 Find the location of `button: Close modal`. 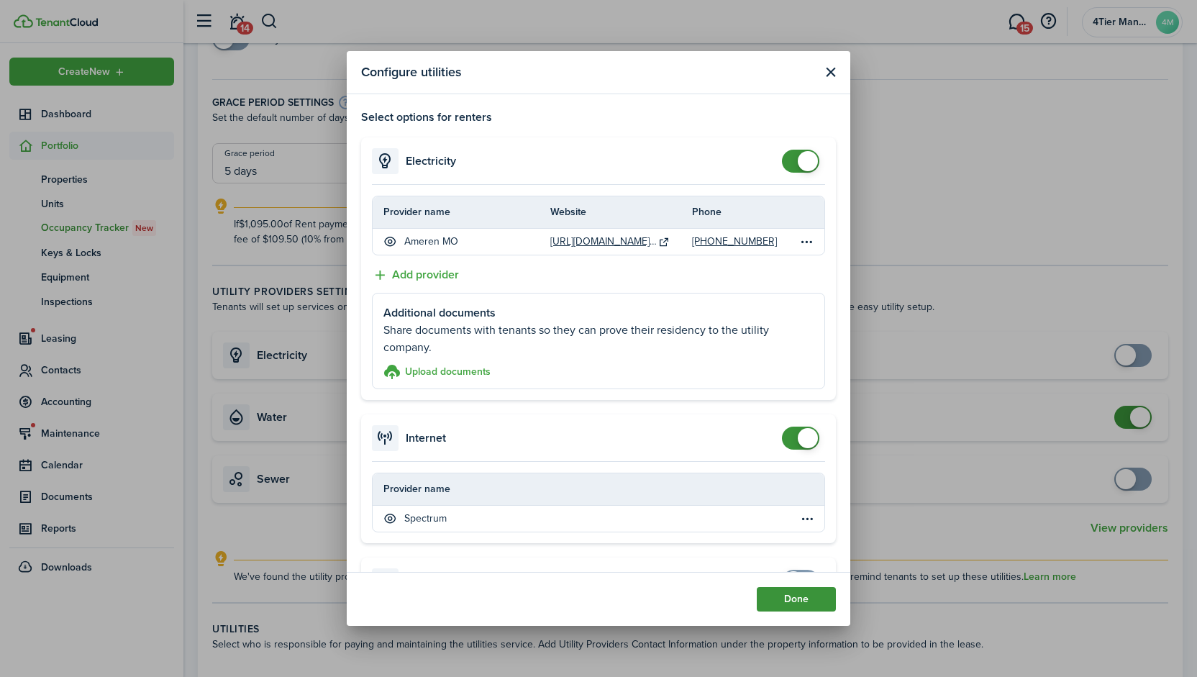

button: Close modal is located at coordinates (830, 72).